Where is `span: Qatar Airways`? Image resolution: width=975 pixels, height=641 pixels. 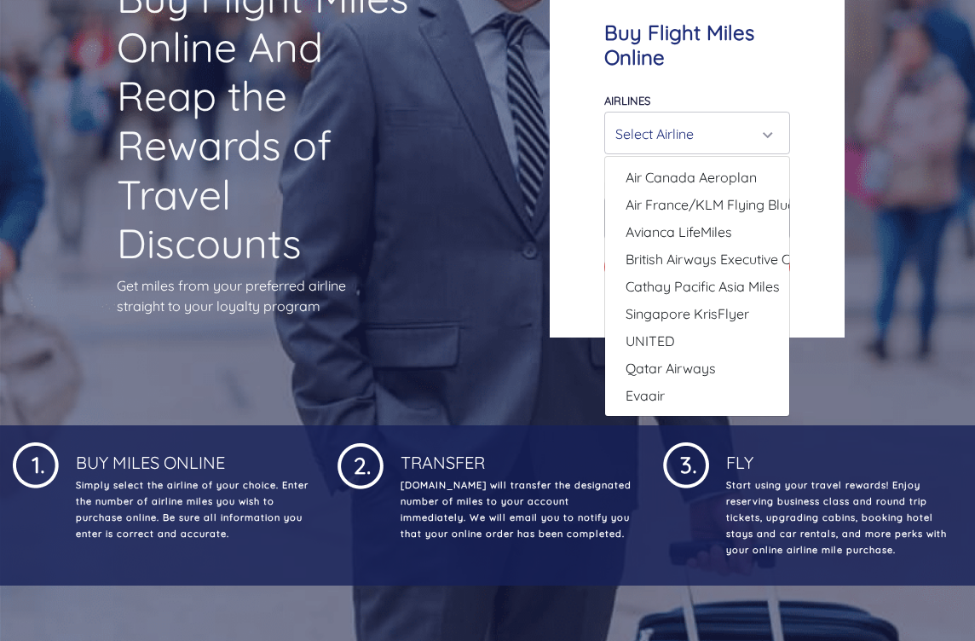
span: Qatar Airways is located at coordinates (671, 368).